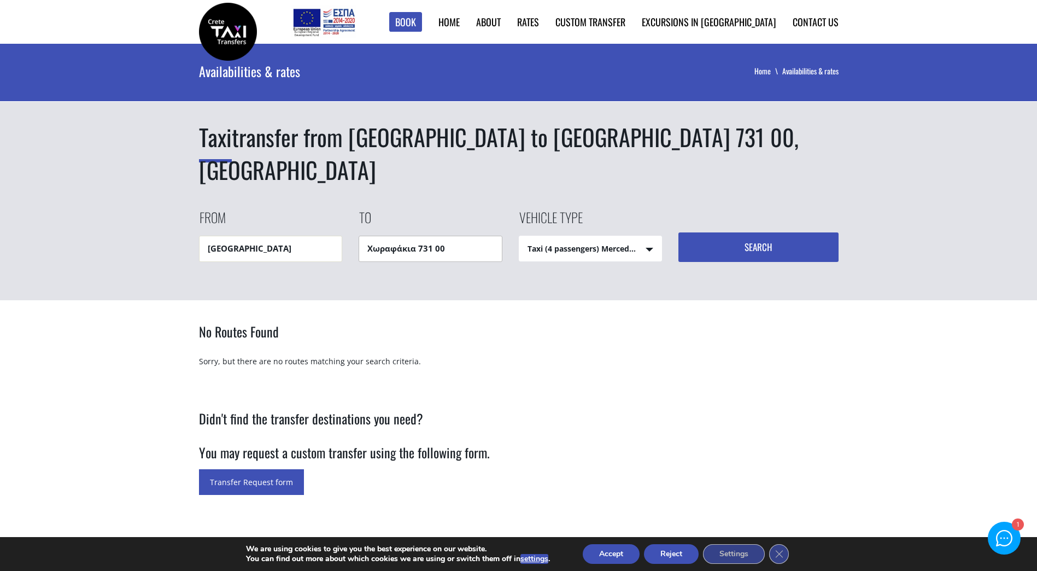  What do you see at coordinates (550, 221) in the screenshot?
I see `label: Vehicle type` at bounding box center [550, 221].